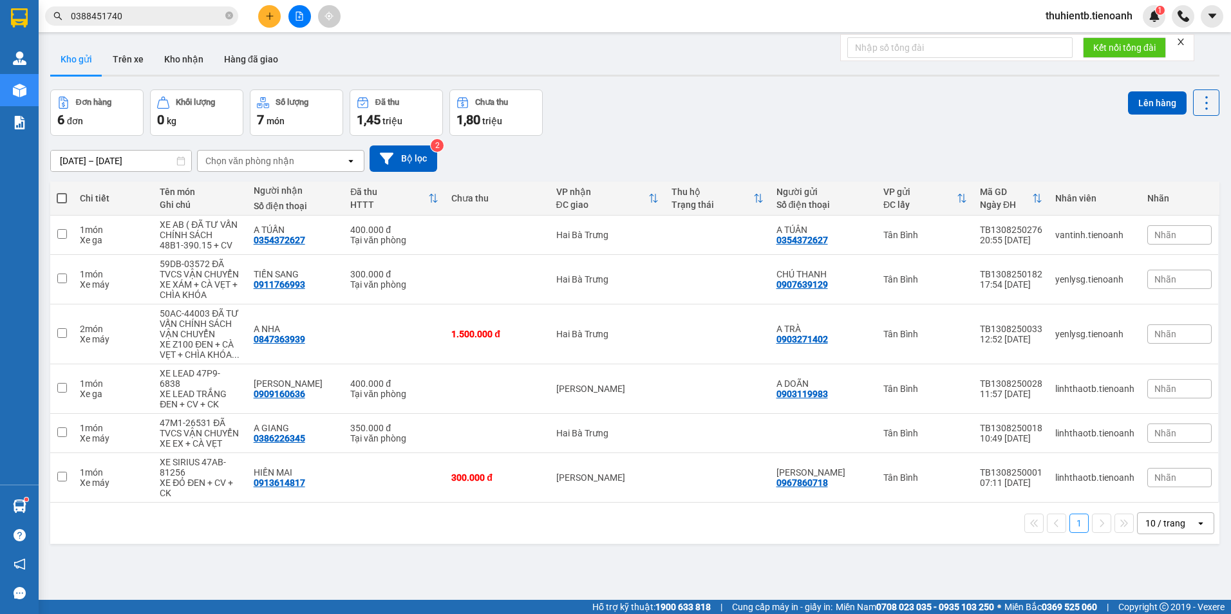  I want to click on div: Ghi chú, so click(200, 205).